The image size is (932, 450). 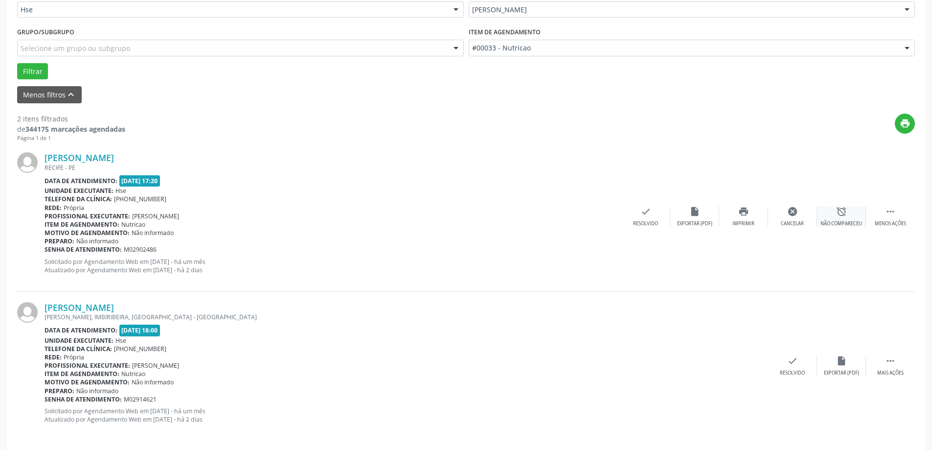 I want to click on div: RECIFE - PE, so click(x=333, y=167).